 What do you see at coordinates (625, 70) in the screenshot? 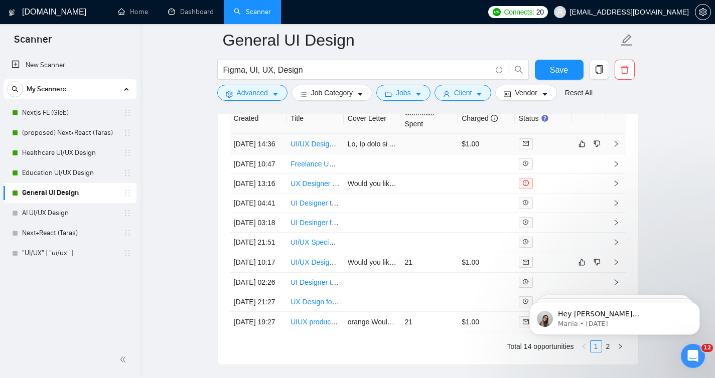
I see `button: delete` at bounding box center [625, 70].